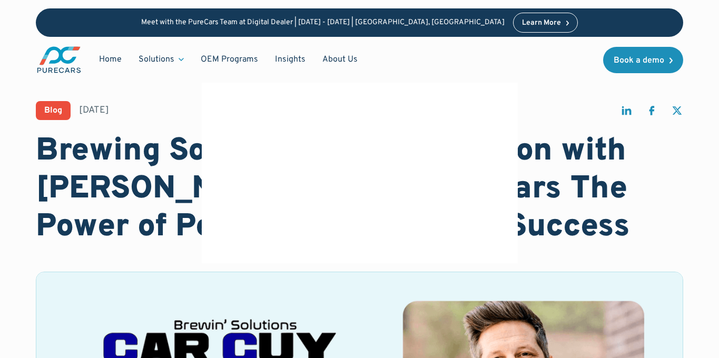 This screenshot has height=358, width=719. What do you see at coordinates (643, 60) in the screenshot?
I see `a: Book a demo` at bounding box center [643, 60].